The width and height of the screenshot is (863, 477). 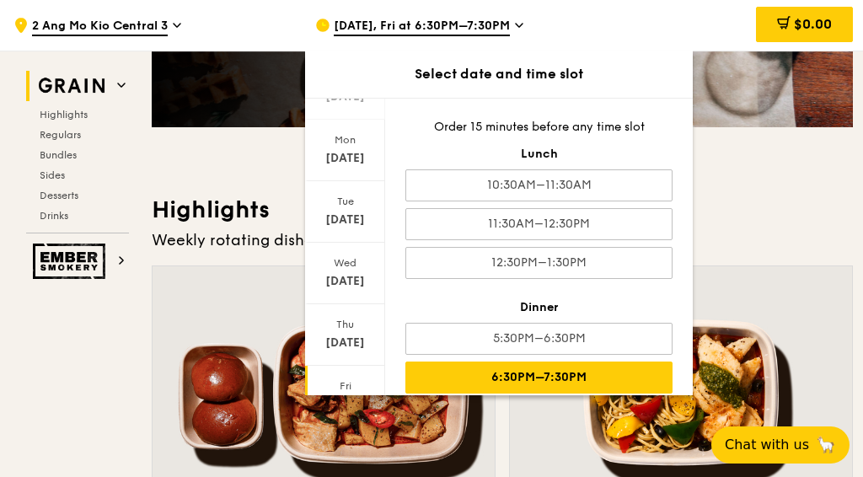 What do you see at coordinates (63, 115) in the screenshot?
I see `span: Highlights` at bounding box center [63, 115].